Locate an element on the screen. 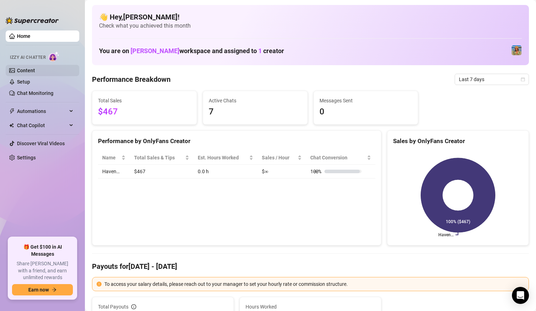  h1: You are on workspace and assigned to creator is located at coordinates (192, 51).